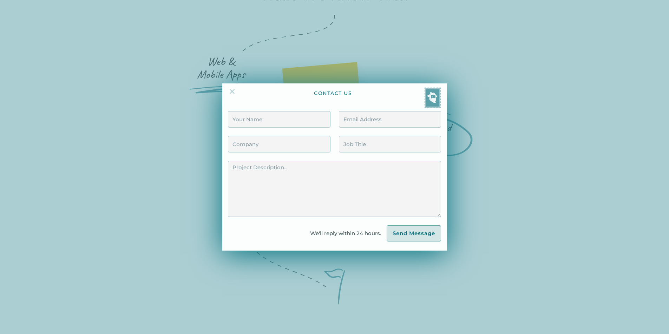  Describe the element at coordinates (390, 119) in the screenshot. I see `input: Email Address` at that location.